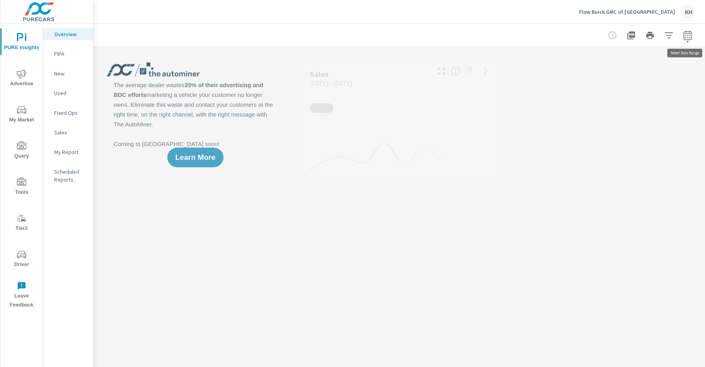  What do you see at coordinates (650, 35) in the screenshot?
I see `button: Print Report` at bounding box center [650, 35].